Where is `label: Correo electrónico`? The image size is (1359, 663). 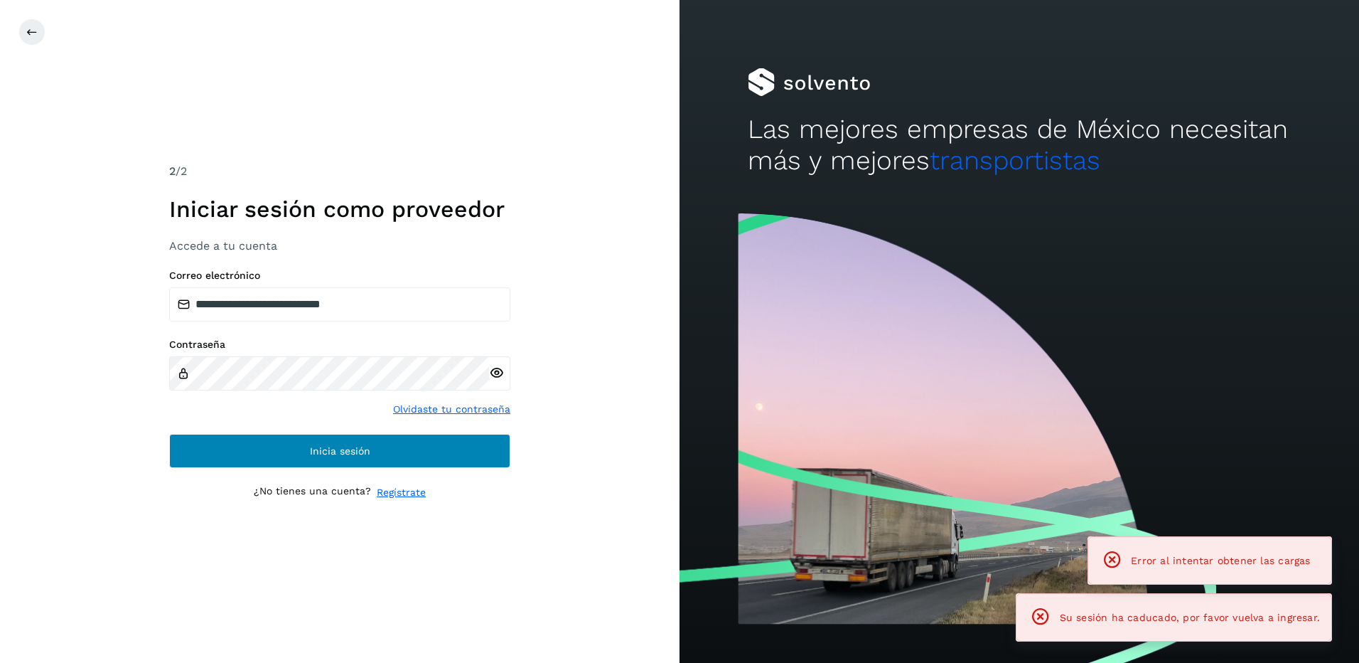
label: Correo electrónico is located at coordinates (340, 275).